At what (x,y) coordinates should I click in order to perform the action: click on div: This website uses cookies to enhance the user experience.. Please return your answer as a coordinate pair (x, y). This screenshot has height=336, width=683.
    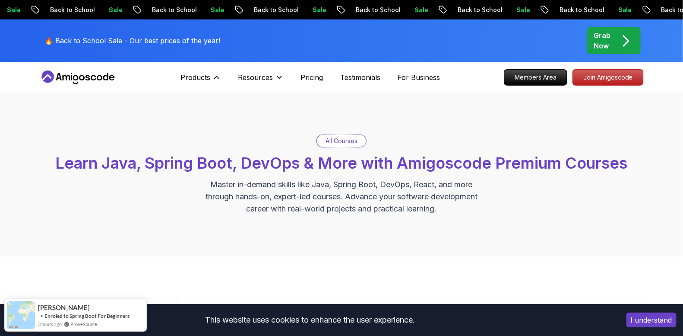
    Looking at the image, I should click on (310, 320).